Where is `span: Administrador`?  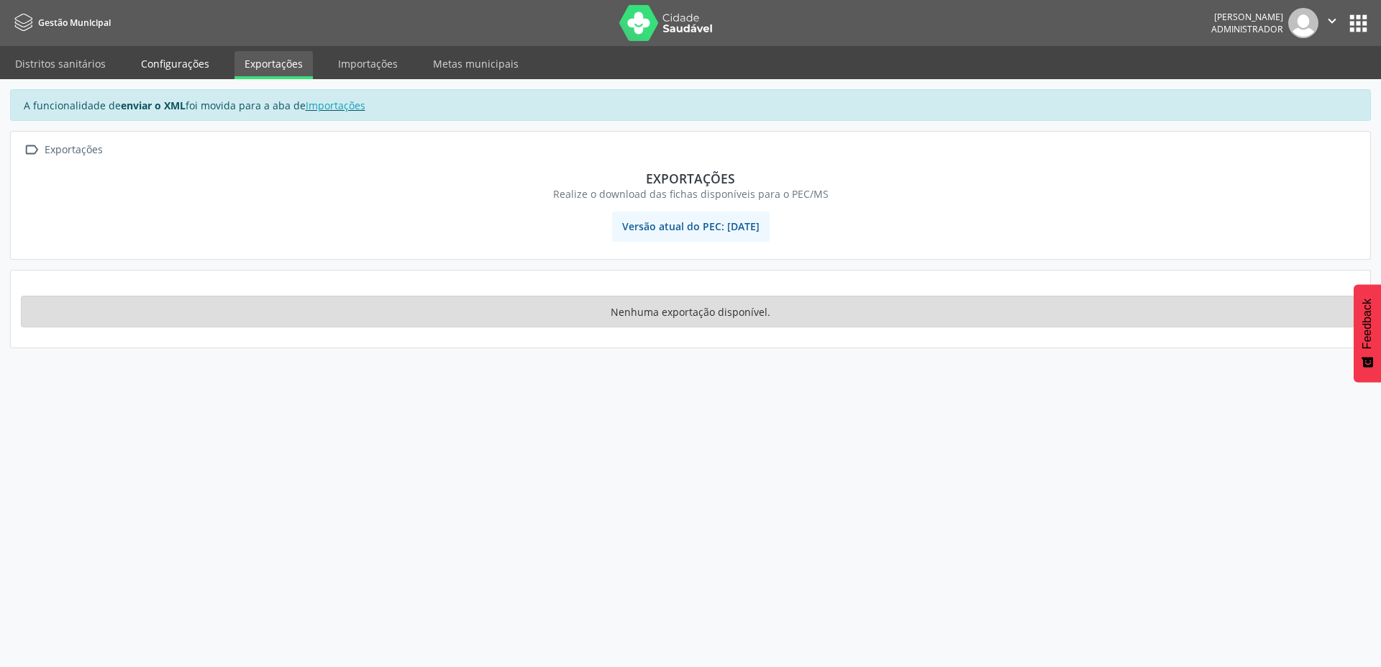
span: Administrador is located at coordinates (1248, 29).